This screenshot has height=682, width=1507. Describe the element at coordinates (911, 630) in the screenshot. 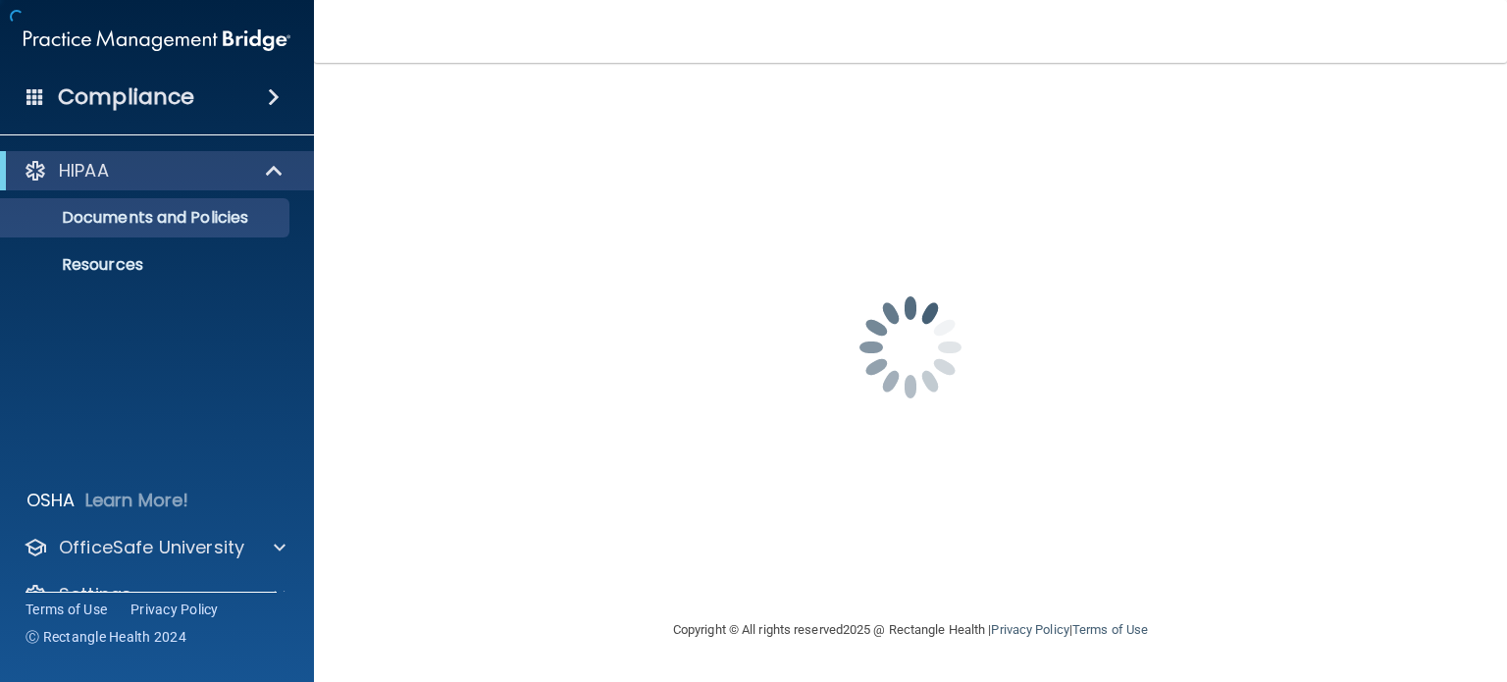

I see `div: Copyright © All rights reserved 2025 @ Rectangle Health | |` at that location.